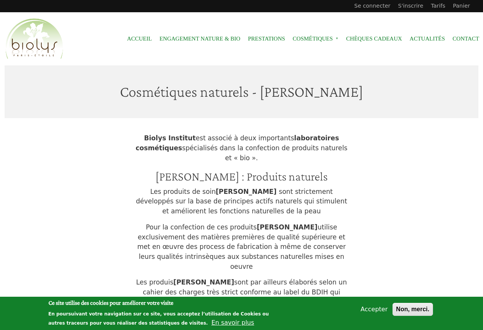 Image resolution: width=483 pixels, height=330 pixels. Describe the element at coordinates (242, 148) in the screenshot. I see `p: est associé à deux importants spécialisés dans la confection de produits naturels et « bio ».` at that location.